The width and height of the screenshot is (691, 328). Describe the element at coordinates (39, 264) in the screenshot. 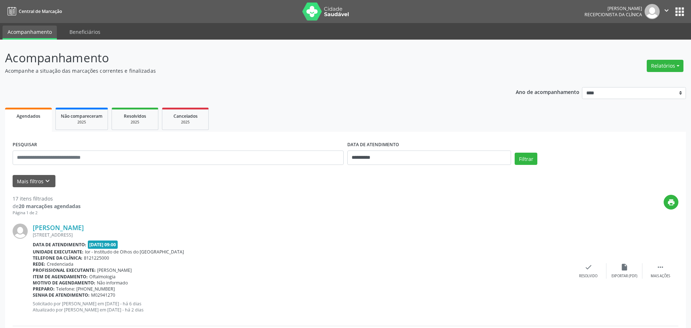

I see `b: Rede:` at that location.